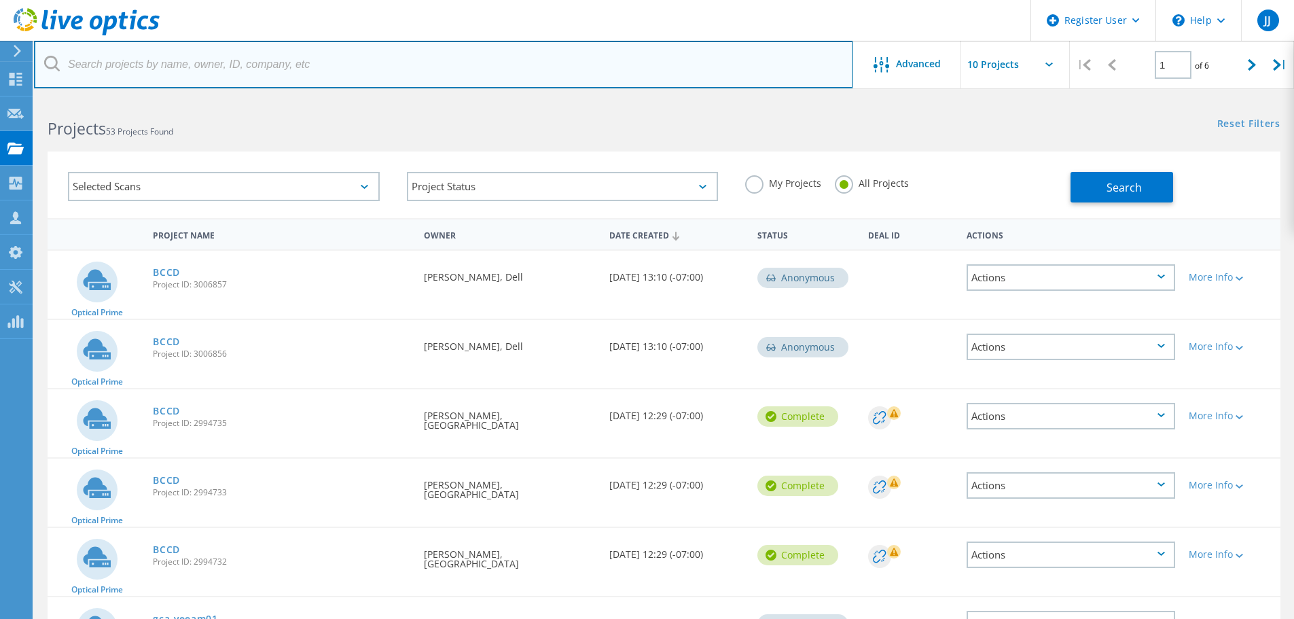 This screenshot has width=1294, height=619. I want to click on span: 53 Projects Found, so click(139, 131).